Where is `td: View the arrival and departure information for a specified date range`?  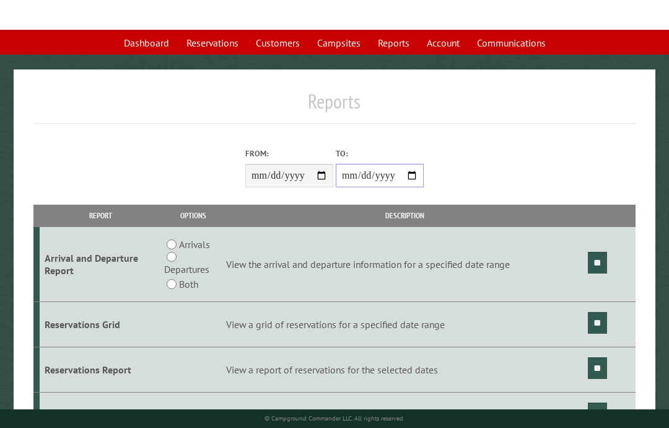 td: View the arrival and departure information for a specified date range is located at coordinates (405, 264).